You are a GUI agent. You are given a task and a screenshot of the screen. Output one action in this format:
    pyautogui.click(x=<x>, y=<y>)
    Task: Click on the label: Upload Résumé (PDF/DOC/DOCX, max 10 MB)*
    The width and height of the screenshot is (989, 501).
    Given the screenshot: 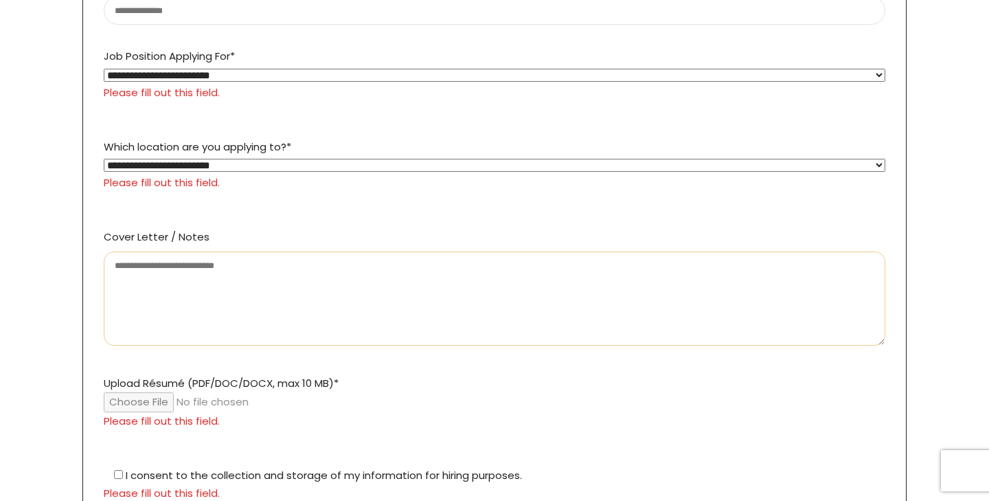 What is the action you would take?
    pyautogui.click(x=495, y=402)
    